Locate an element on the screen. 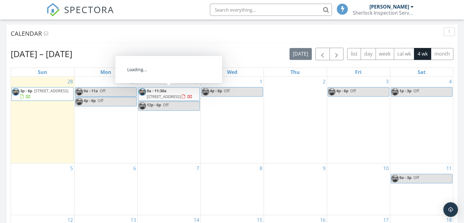 The height and width of the screenshot is (223, 464). a: Go to October 9, 2025 is located at coordinates (324, 168).